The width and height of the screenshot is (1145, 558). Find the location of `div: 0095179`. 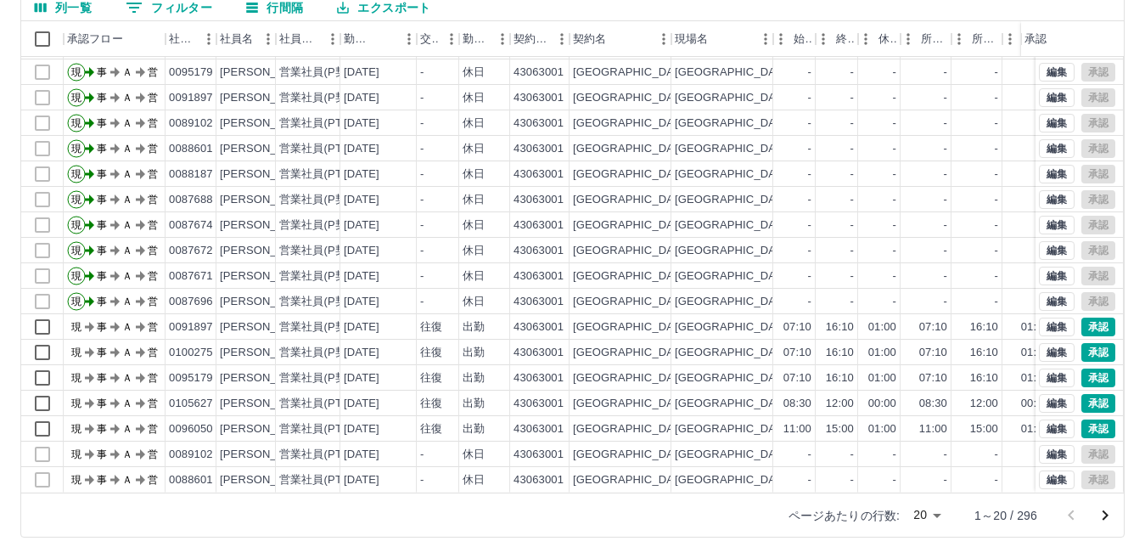

div: 0095179 is located at coordinates (191, 72).